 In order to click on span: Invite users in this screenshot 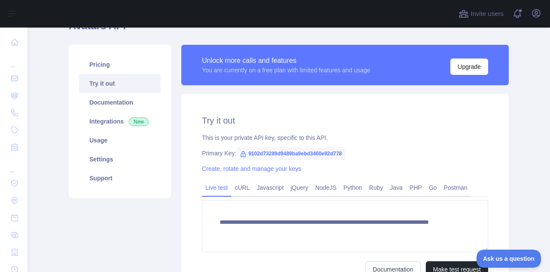, I will do `click(487, 14)`.